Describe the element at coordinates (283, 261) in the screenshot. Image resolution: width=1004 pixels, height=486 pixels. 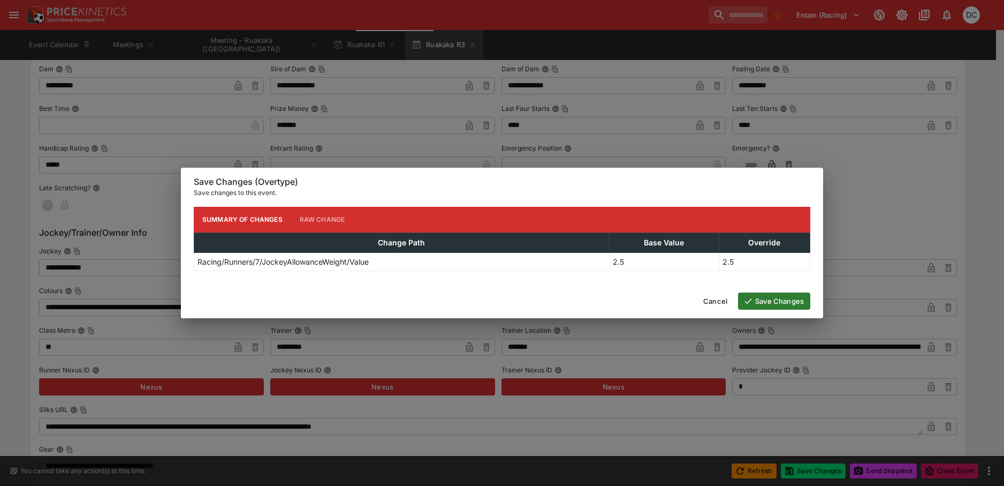
I see `p: Racing/Runners/7/JockeyAllowanceWeight/Value` at that location.